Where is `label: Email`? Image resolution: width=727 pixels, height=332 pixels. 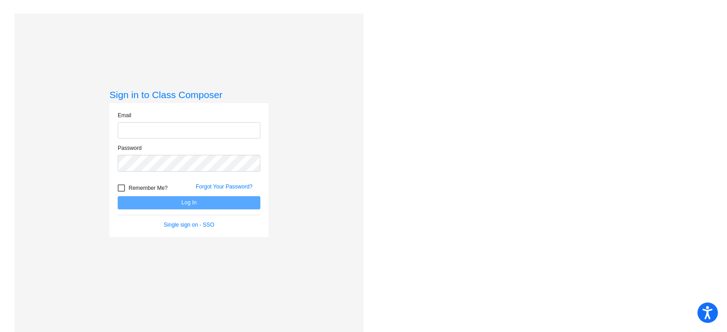 label: Email is located at coordinates (124, 115).